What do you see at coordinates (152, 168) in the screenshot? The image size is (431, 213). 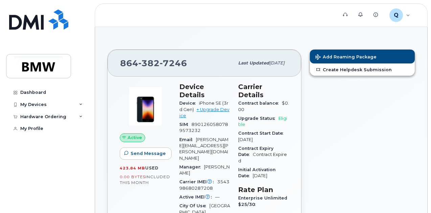 I see `span: used` at bounding box center [152, 168].